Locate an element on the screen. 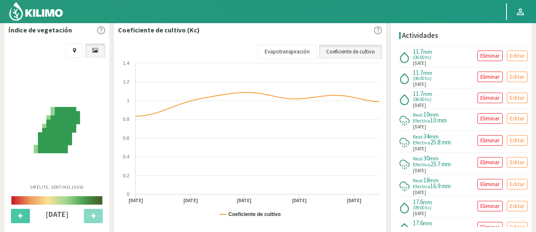  text: 0.6 is located at coordinates (126, 138).